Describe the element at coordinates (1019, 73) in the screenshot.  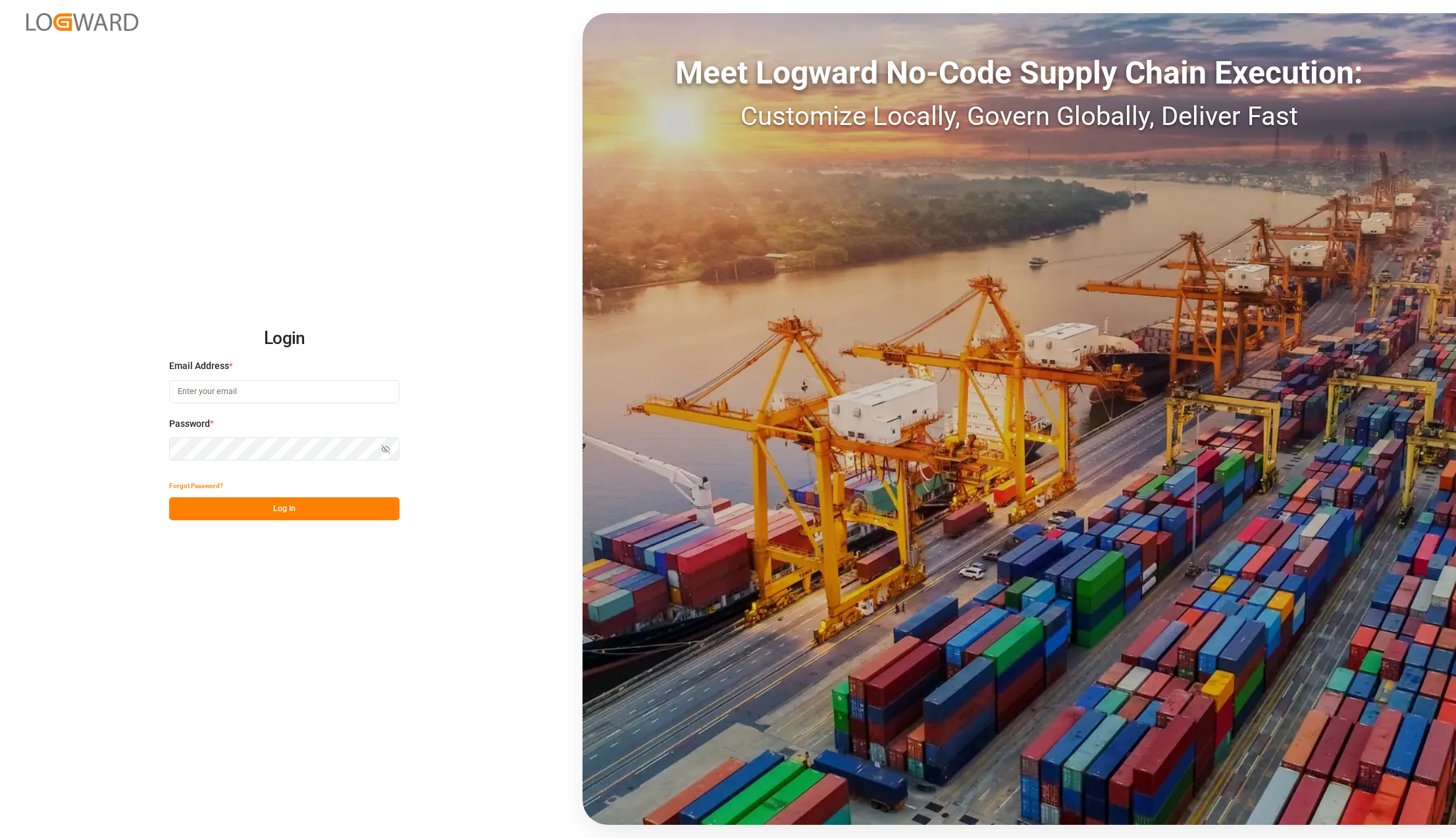
I see `div: Meet Logward No-Code Supply Chain Execution:` at that location.